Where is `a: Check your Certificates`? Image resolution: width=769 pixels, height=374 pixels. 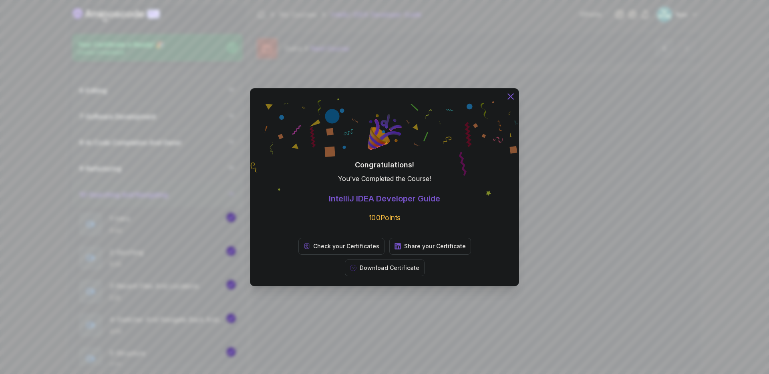 a: Check your Certificates is located at coordinates (341, 246).